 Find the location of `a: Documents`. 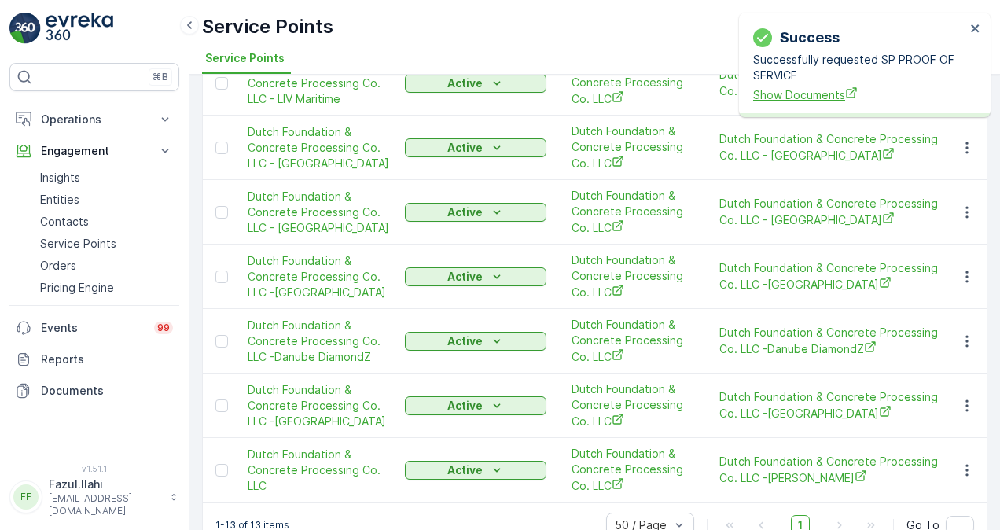

a: Documents is located at coordinates (94, 391).